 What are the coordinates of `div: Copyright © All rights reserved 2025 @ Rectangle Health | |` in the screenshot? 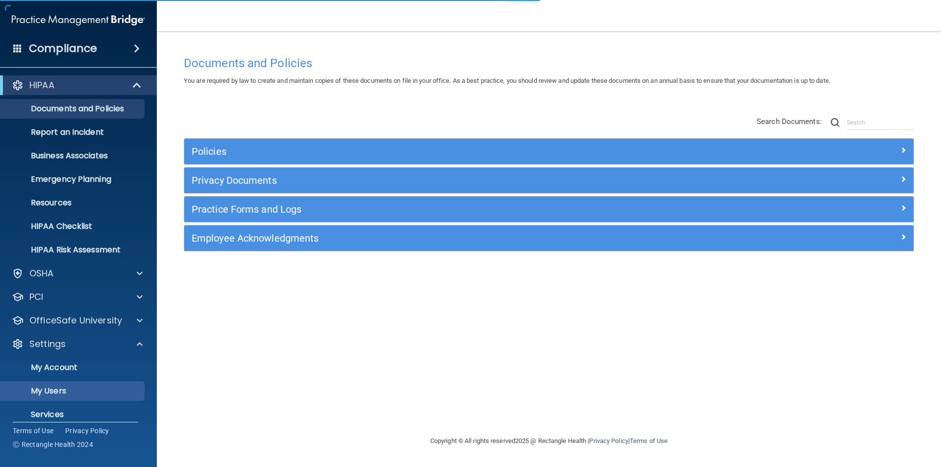 It's located at (549, 441).